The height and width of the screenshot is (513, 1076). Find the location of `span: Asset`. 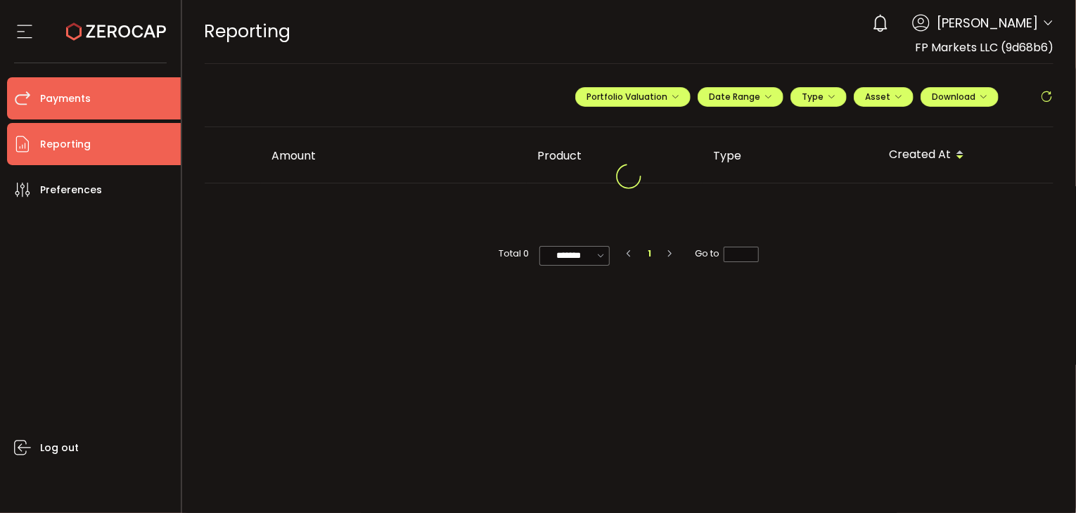

span: Asset is located at coordinates (878, 96).